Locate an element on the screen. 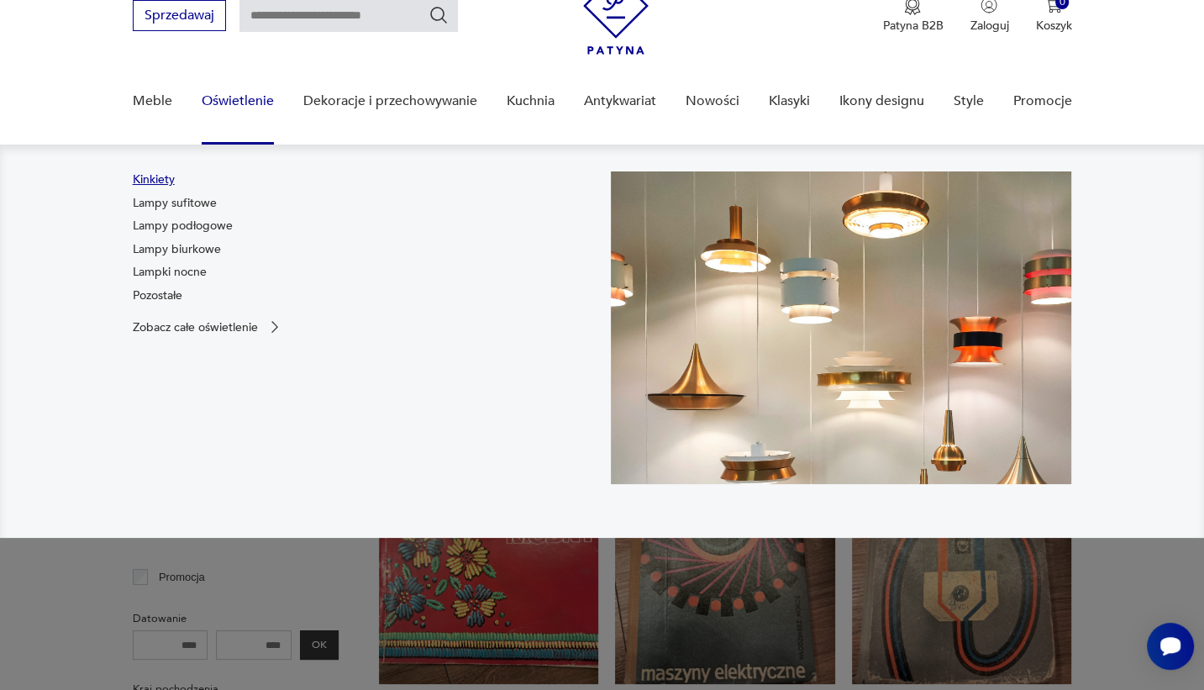  a: Lampy biurkowe is located at coordinates (176, 250).